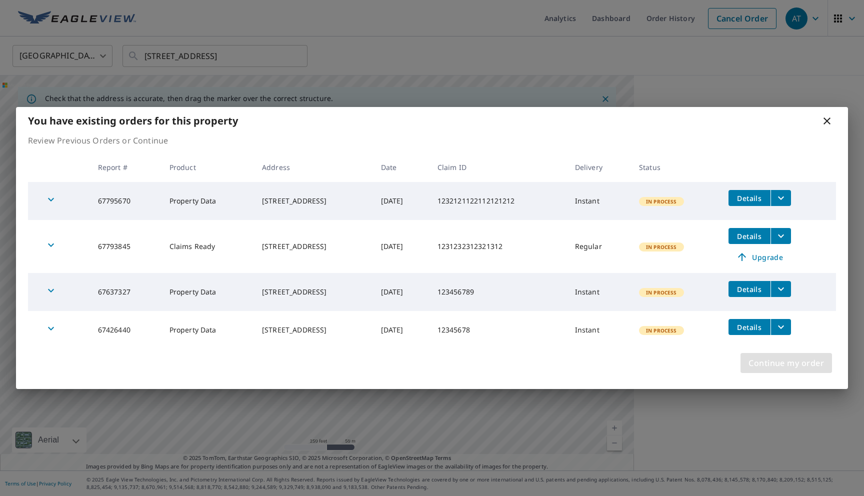 The image size is (864, 496). I want to click on span: Continue my order, so click(786, 363).